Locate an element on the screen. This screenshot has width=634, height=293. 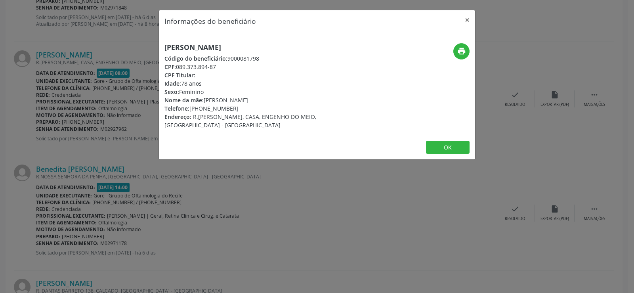
span: Sexo: is located at coordinates (172, 91).